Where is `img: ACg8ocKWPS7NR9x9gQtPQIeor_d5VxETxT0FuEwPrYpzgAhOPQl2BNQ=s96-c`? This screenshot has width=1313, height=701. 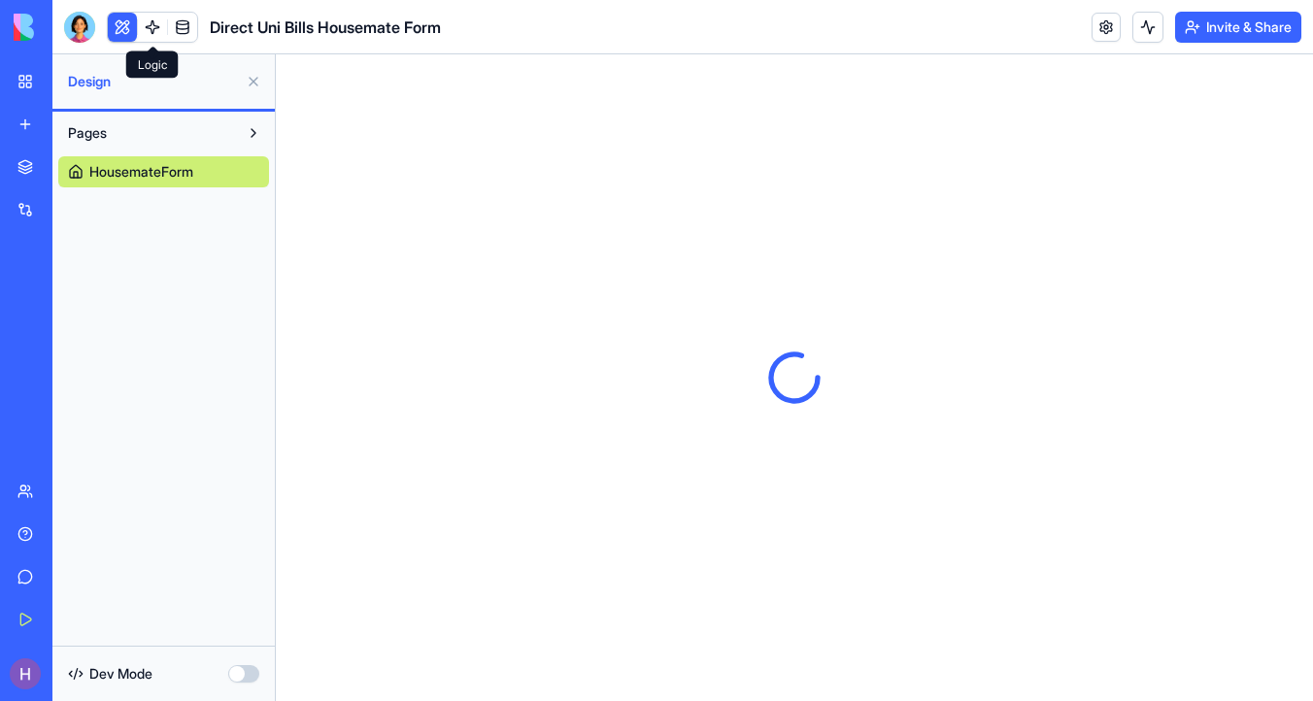 img: ACg8ocKWPS7NR9x9gQtPQIeor_d5VxETxT0FuEwPrYpzgAhOPQl2BNQ=s96-c is located at coordinates (25, 674).